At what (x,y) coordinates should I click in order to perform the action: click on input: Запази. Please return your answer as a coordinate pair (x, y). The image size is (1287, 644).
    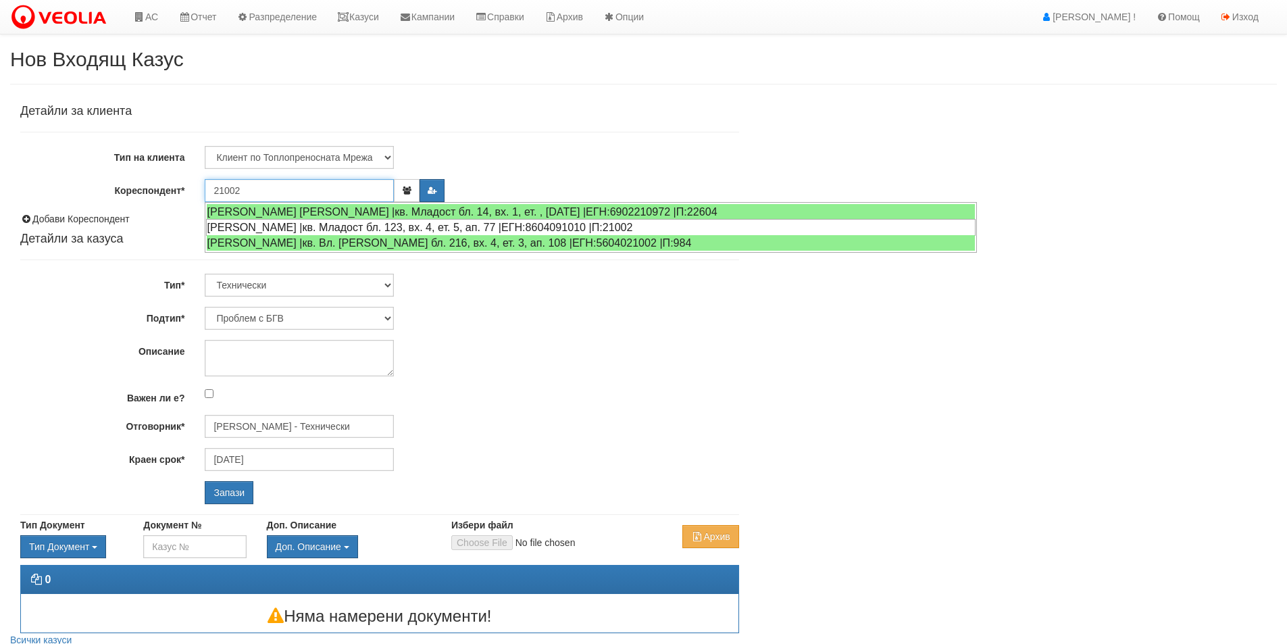
    Looking at the image, I should click on (229, 492).